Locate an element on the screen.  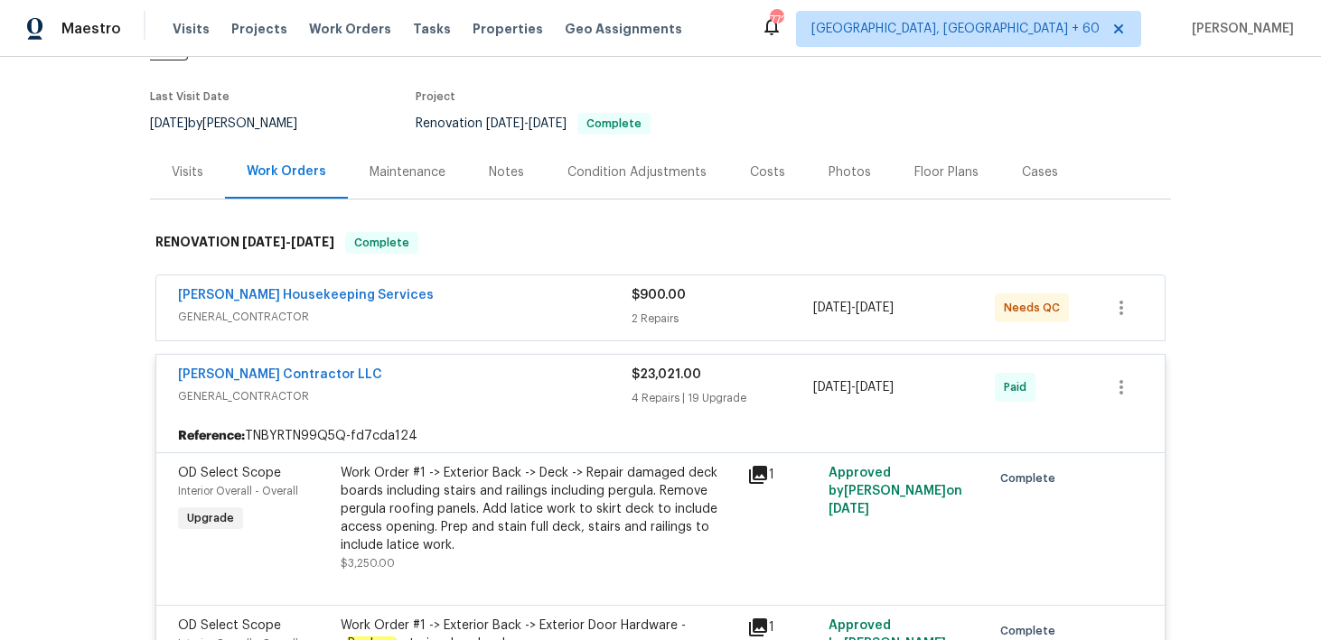
div: Work Order #1 -> Exterior Back -> Deck -> Repair damaged deck boards including stairs and railing... is located at coordinates (538, 509).